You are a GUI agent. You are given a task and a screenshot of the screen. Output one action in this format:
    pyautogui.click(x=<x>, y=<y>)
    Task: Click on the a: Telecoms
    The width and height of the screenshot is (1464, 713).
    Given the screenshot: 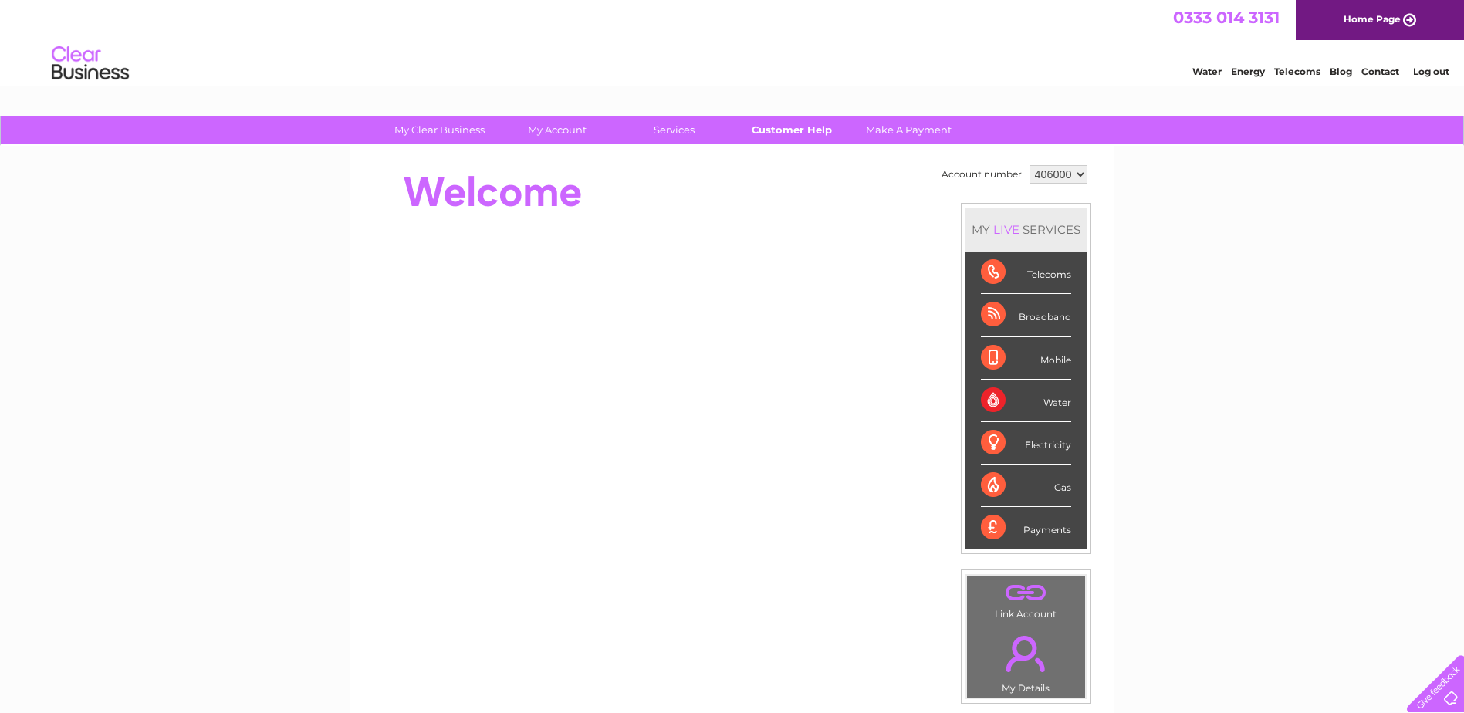 What is the action you would take?
    pyautogui.click(x=1297, y=71)
    